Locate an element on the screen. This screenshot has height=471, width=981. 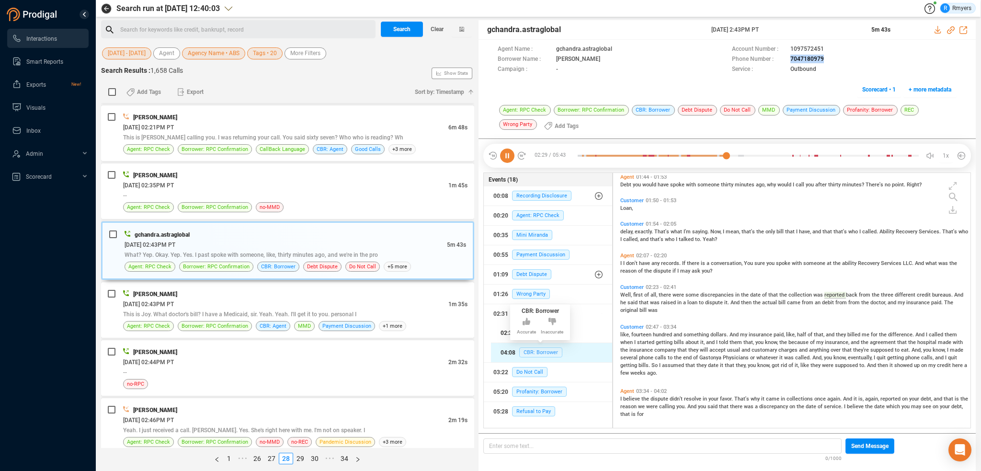
span: only is located at coordinates (771, 231).